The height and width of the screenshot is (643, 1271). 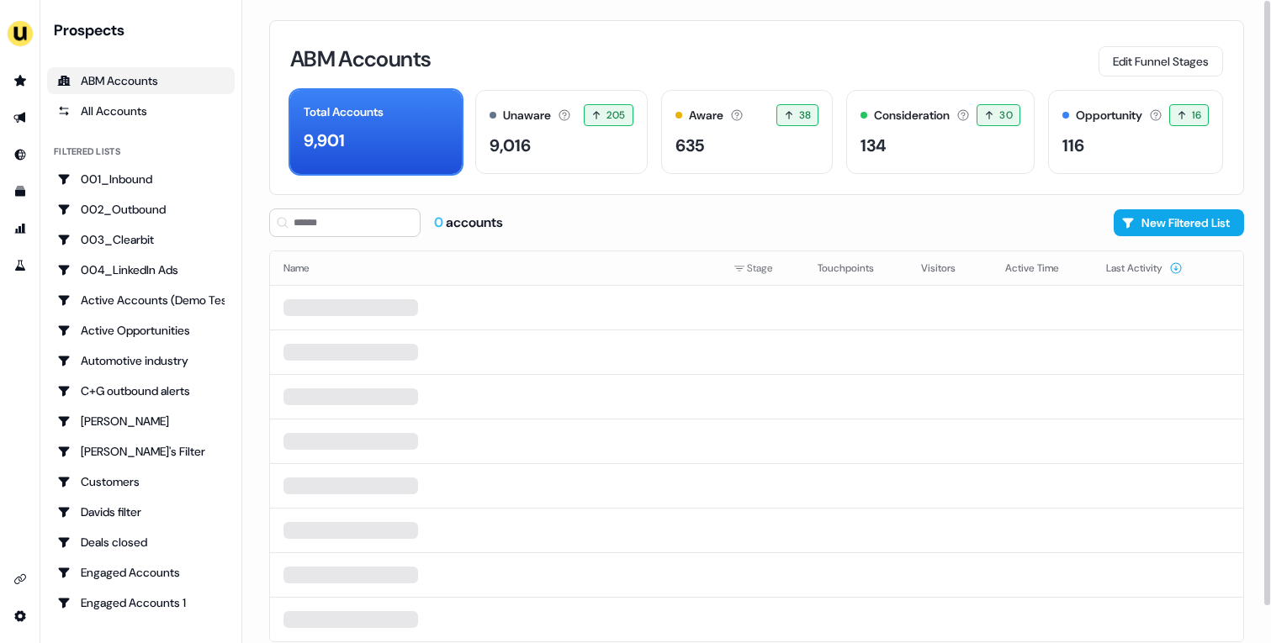 I want to click on span: 0, so click(x=440, y=222).